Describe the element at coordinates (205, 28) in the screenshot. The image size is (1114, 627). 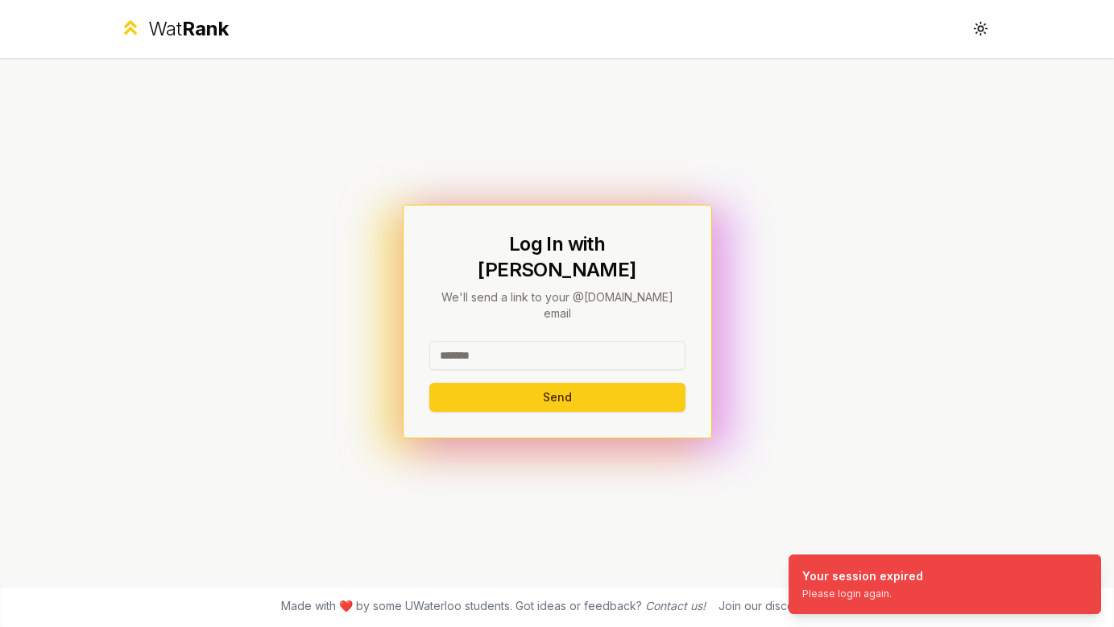
I see `span: Rank` at that location.